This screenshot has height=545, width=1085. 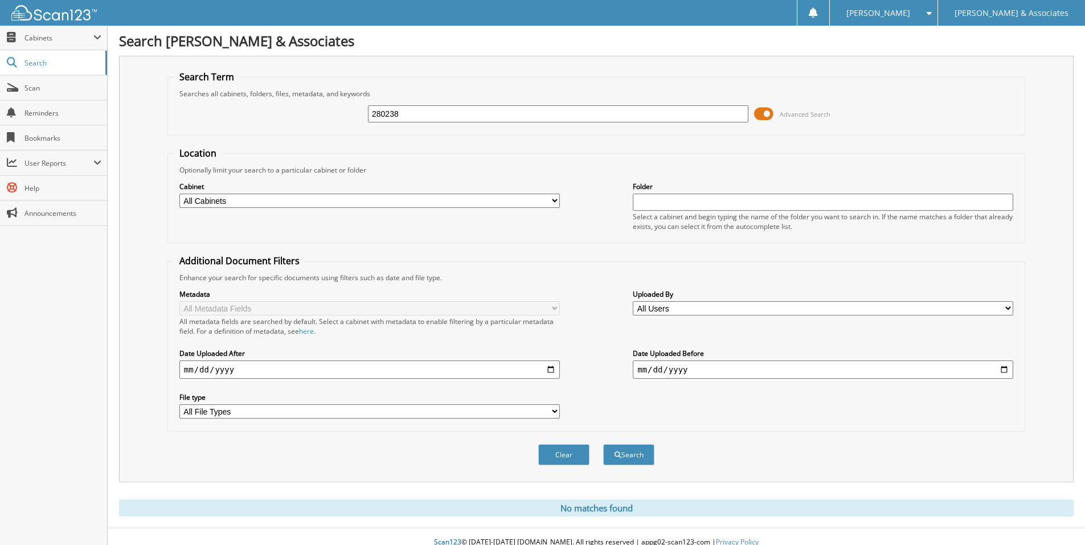 I want to click on span: Reminders, so click(x=63, y=113).